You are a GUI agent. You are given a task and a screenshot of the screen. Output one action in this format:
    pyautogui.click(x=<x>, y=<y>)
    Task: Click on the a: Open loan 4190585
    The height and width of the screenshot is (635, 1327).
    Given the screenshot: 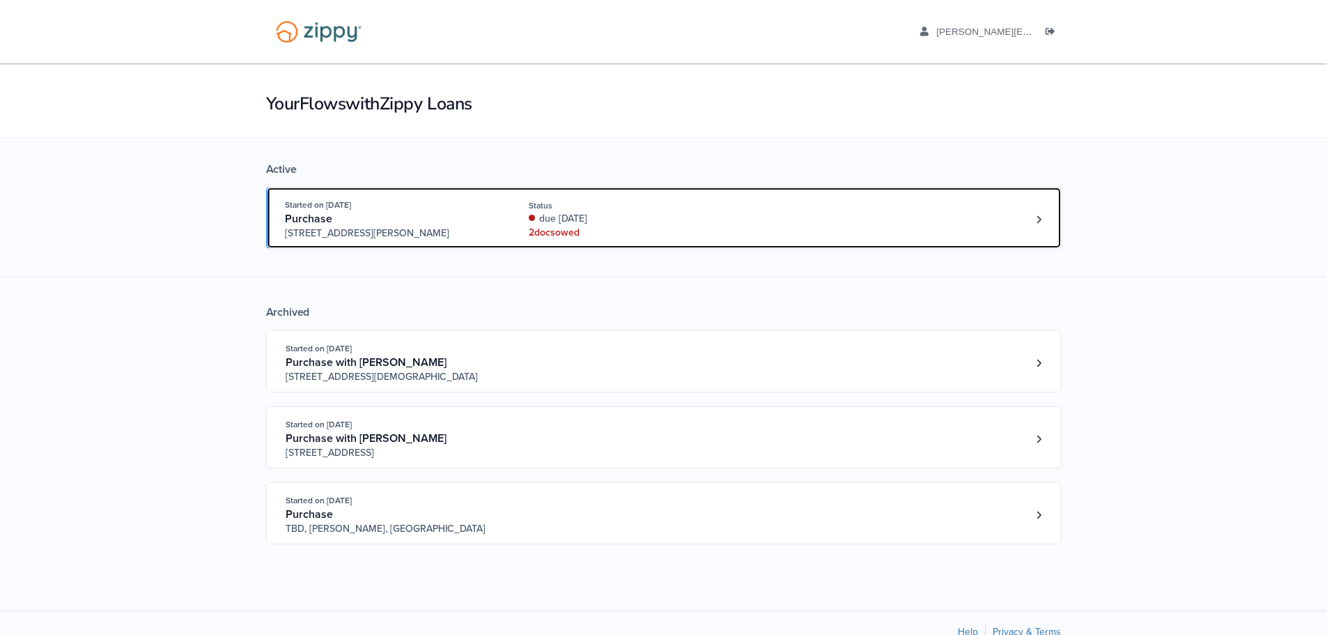 What is the action you would take?
    pyautogui.click(x=664, y=217)
    